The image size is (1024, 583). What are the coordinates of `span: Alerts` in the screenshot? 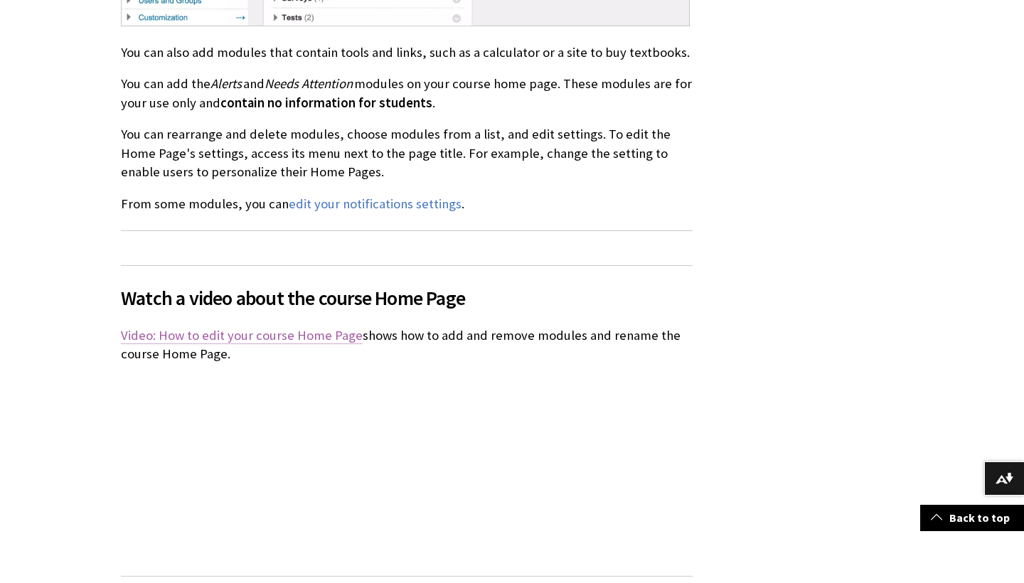 It's located at (226, 83).